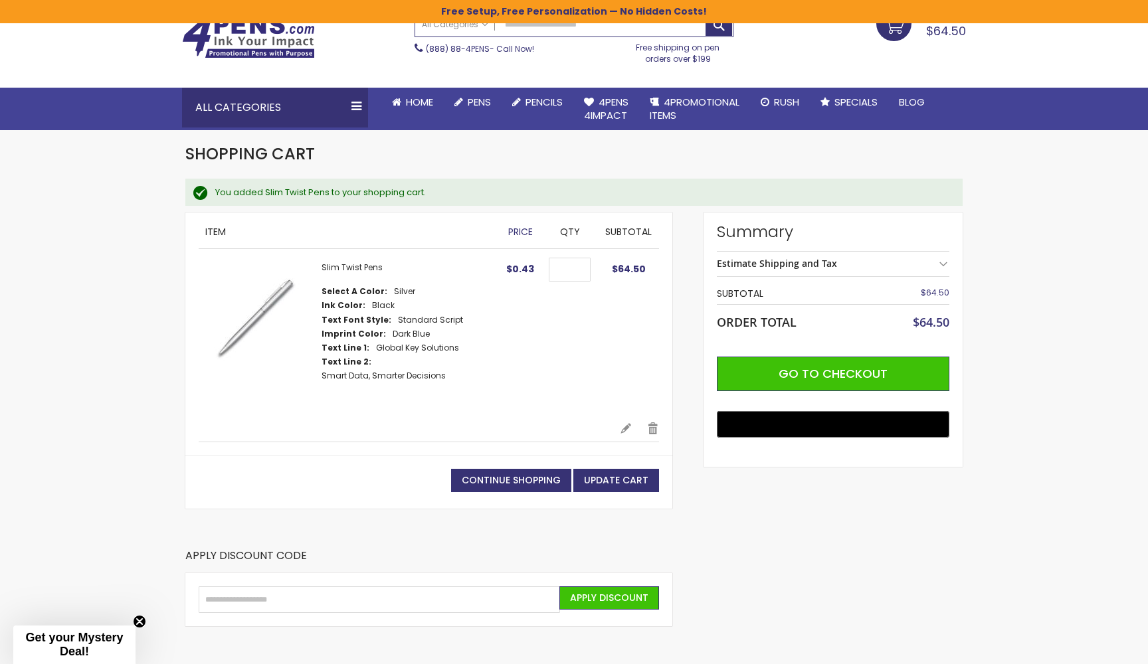  What do you see at coordinates (678, 51) in the screenshot?
I see `div: Free shipping on pen orders over $199` at bounding box center [678, 51].